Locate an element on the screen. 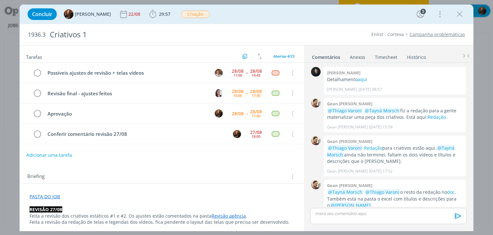 Image resolution: width=493 pixels, height=235 pixels. p: fiz a redação para a gente materializar uma peça dos criativos. Está aqui: is located at coordinates (395, 114).